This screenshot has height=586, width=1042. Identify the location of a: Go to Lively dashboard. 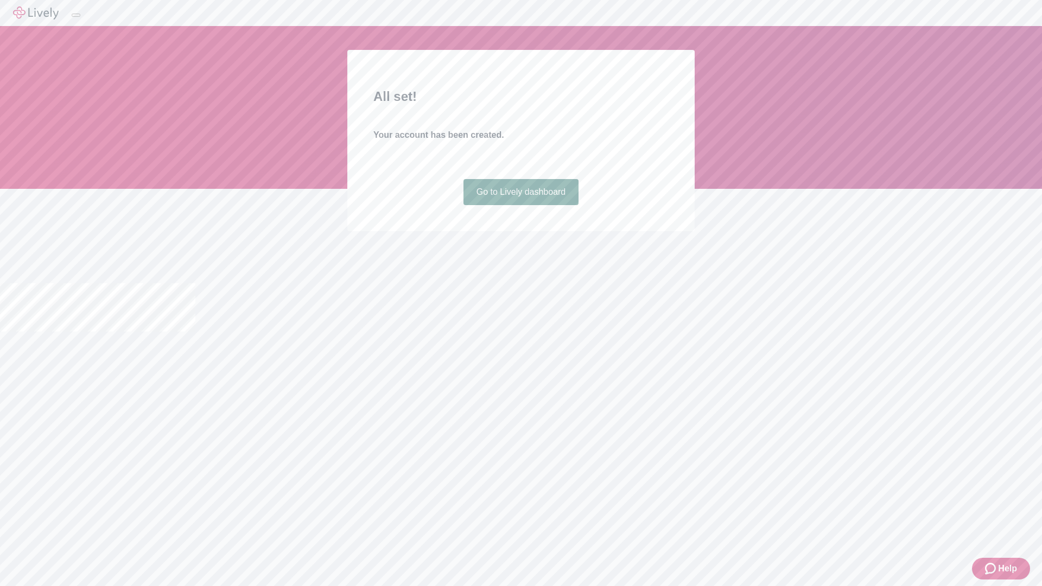
(521, 192).